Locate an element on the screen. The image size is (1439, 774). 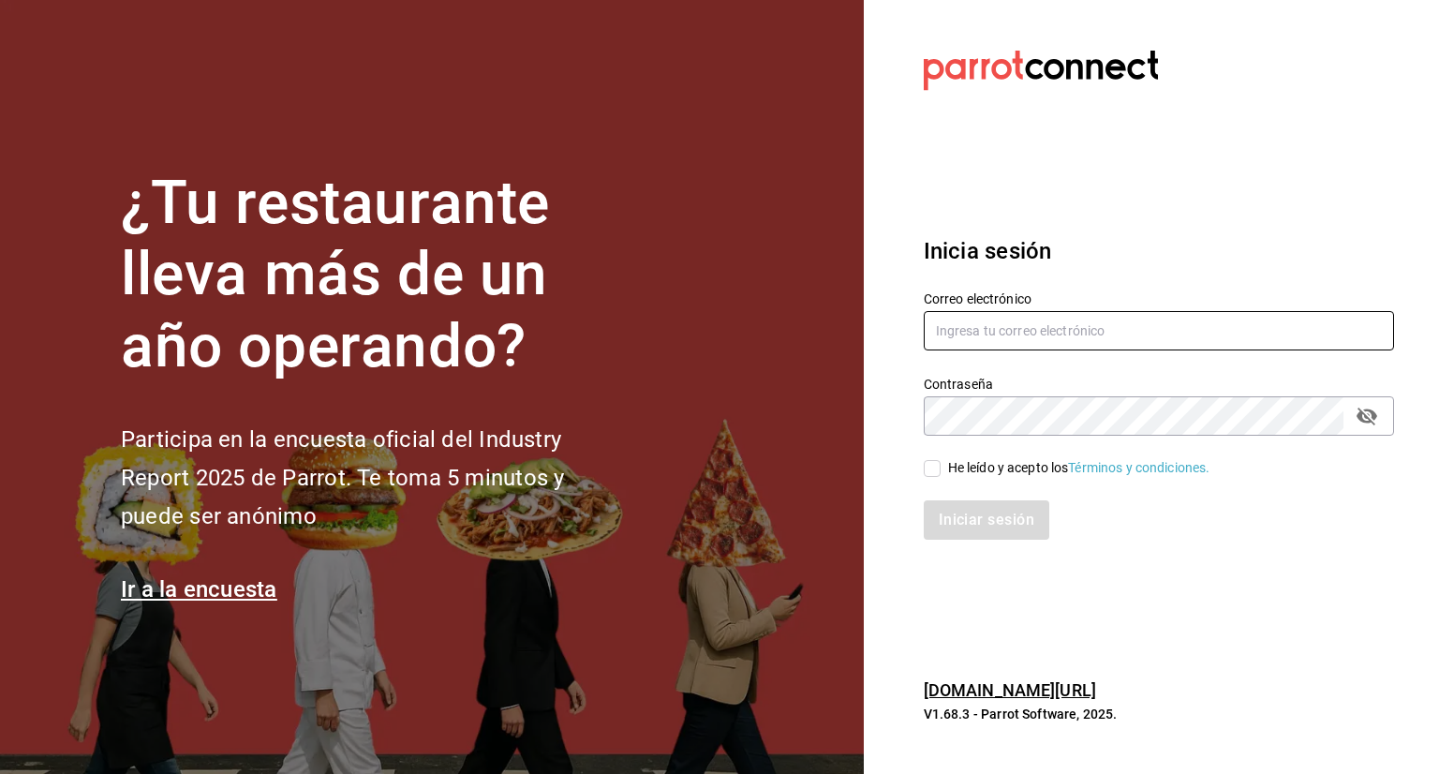
p: V1.68.3 - Parrot Software, 2025. is located at coordinates (1159, 714).